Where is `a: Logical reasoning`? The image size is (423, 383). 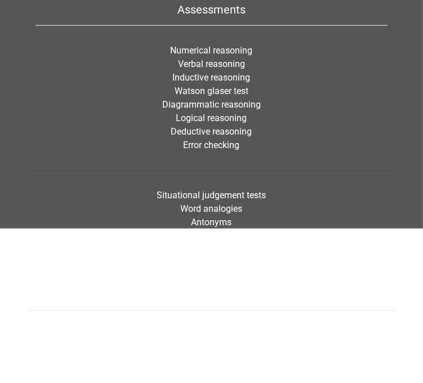 a: Logical reasoning is located at coordinates (212, 118).